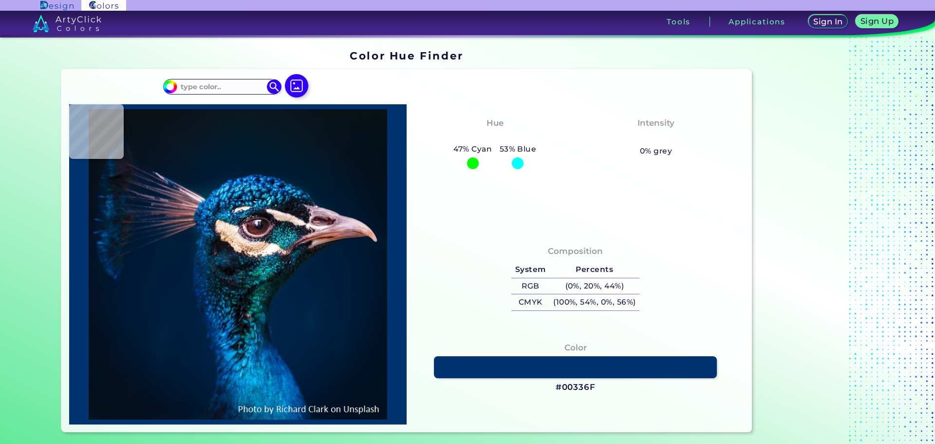 The height and width of the screenshot is (444, 935). I want to click on h5: 53% Blue, so click(518, 149).